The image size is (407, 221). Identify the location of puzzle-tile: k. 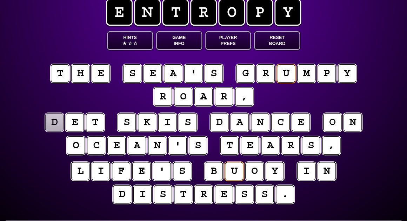
(147, 122).